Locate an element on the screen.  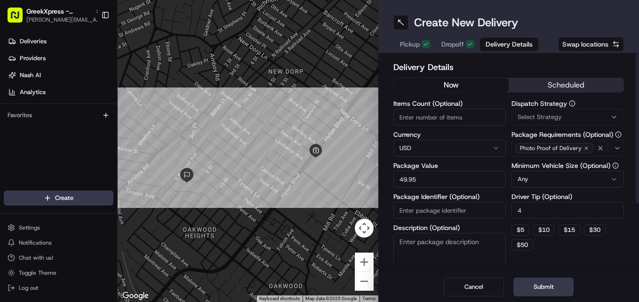
button: Settings is located at coordinates (58, 228).